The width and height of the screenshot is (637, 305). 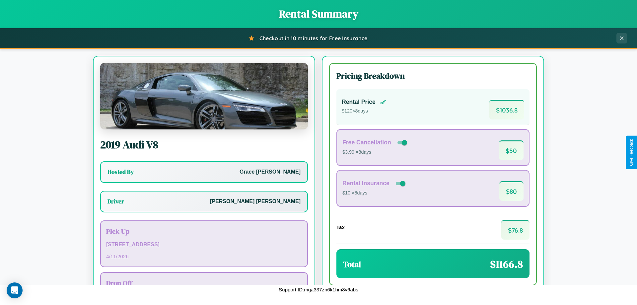 What do you see at coordinates (511, 191) in the screenshot?
I see `span: $ 80` at bounding box center [511, 191].